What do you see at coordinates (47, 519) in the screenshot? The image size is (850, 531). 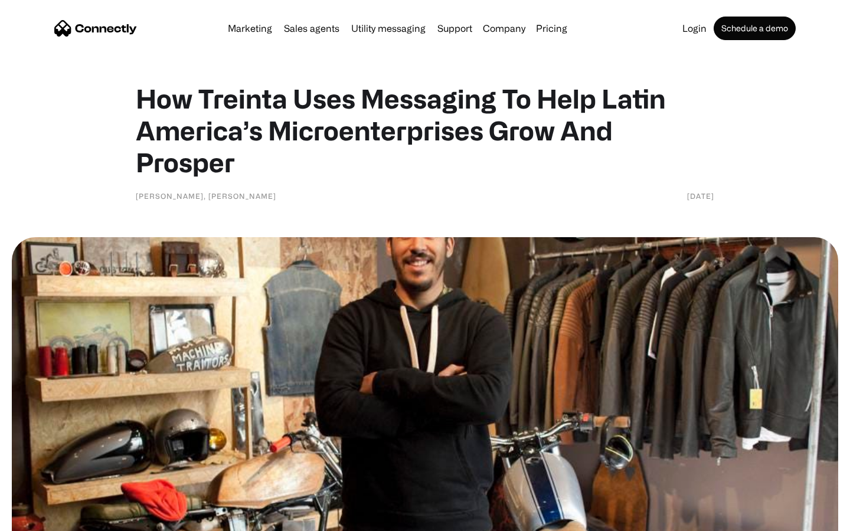 I see `ul: Language list` at bounding box center [47, 519].